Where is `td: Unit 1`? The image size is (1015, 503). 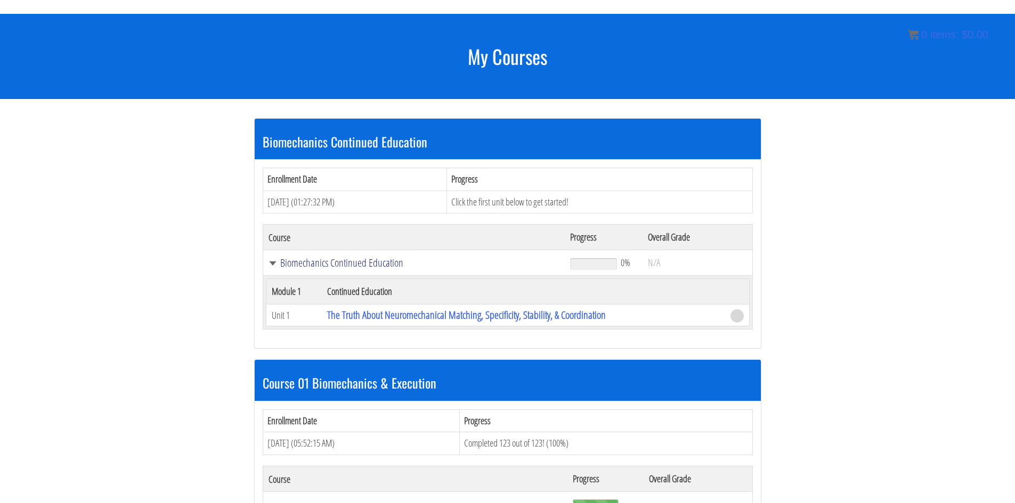
td: Unit 1 is located at coordinates (294, 315).